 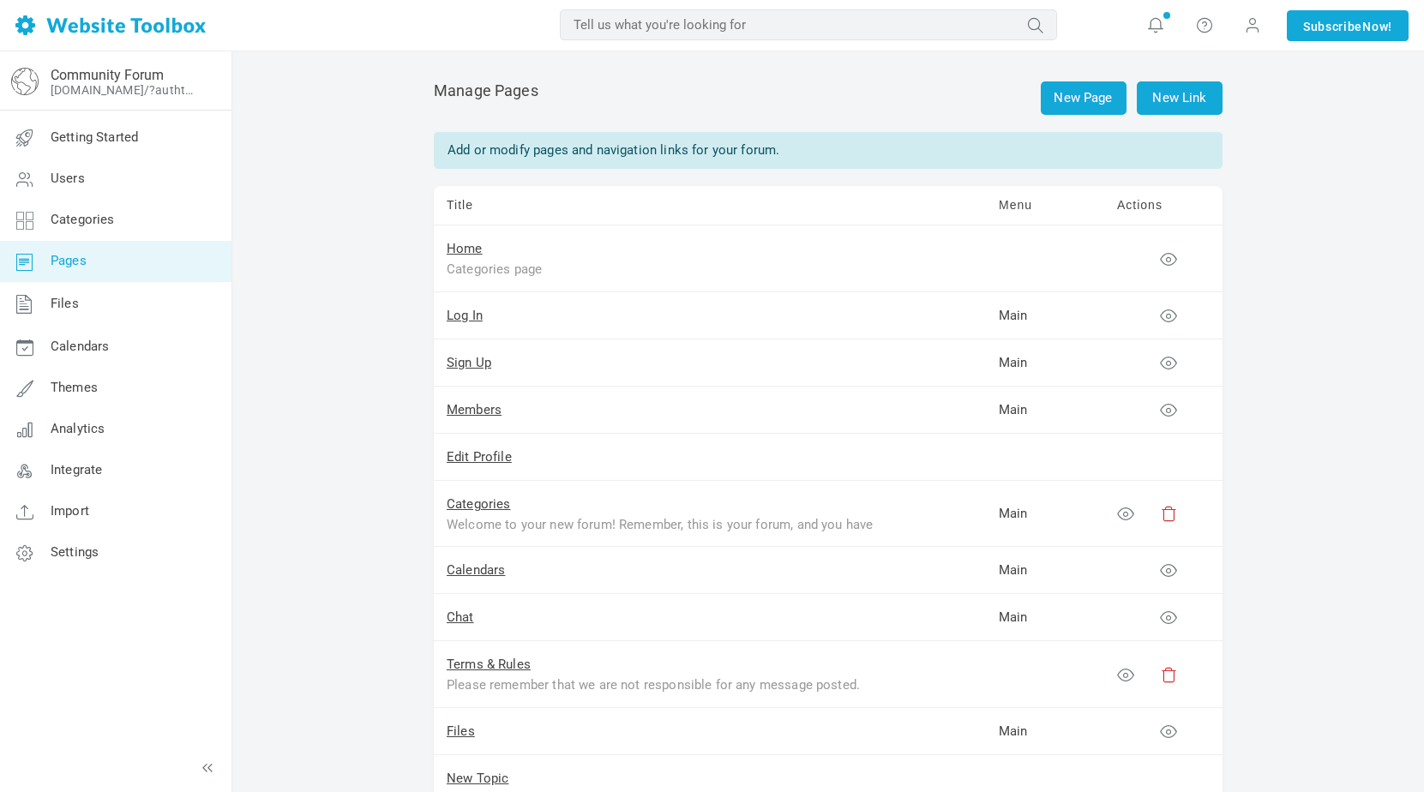 What do you see at coordinates (1180, 98) in the screenshot?
I see `a: New Link` at bounding box center [1180, 98].